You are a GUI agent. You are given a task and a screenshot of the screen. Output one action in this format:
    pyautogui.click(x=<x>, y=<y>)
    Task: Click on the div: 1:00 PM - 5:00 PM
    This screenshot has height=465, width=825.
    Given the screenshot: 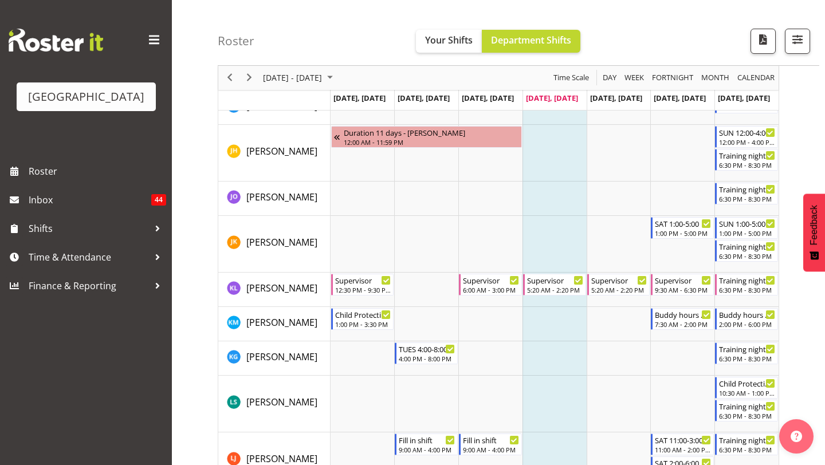 What is the action you would take?
    pyautogui.click(x=683, y=233)
    